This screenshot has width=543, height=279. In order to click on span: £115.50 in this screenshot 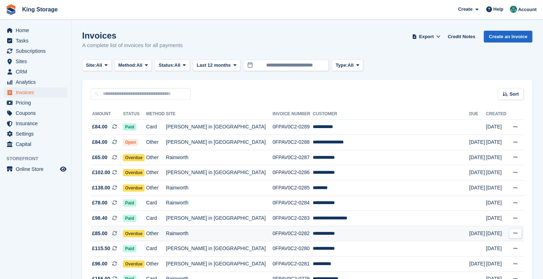, I will do `click(101, 248)`.